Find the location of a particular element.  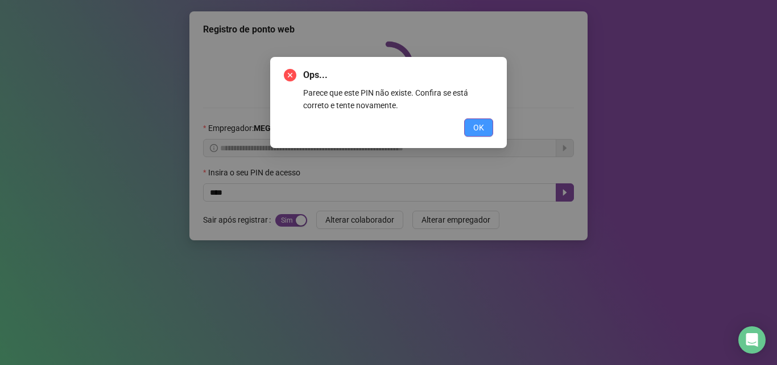

span: Ops... is located at coordinates (398, 75).